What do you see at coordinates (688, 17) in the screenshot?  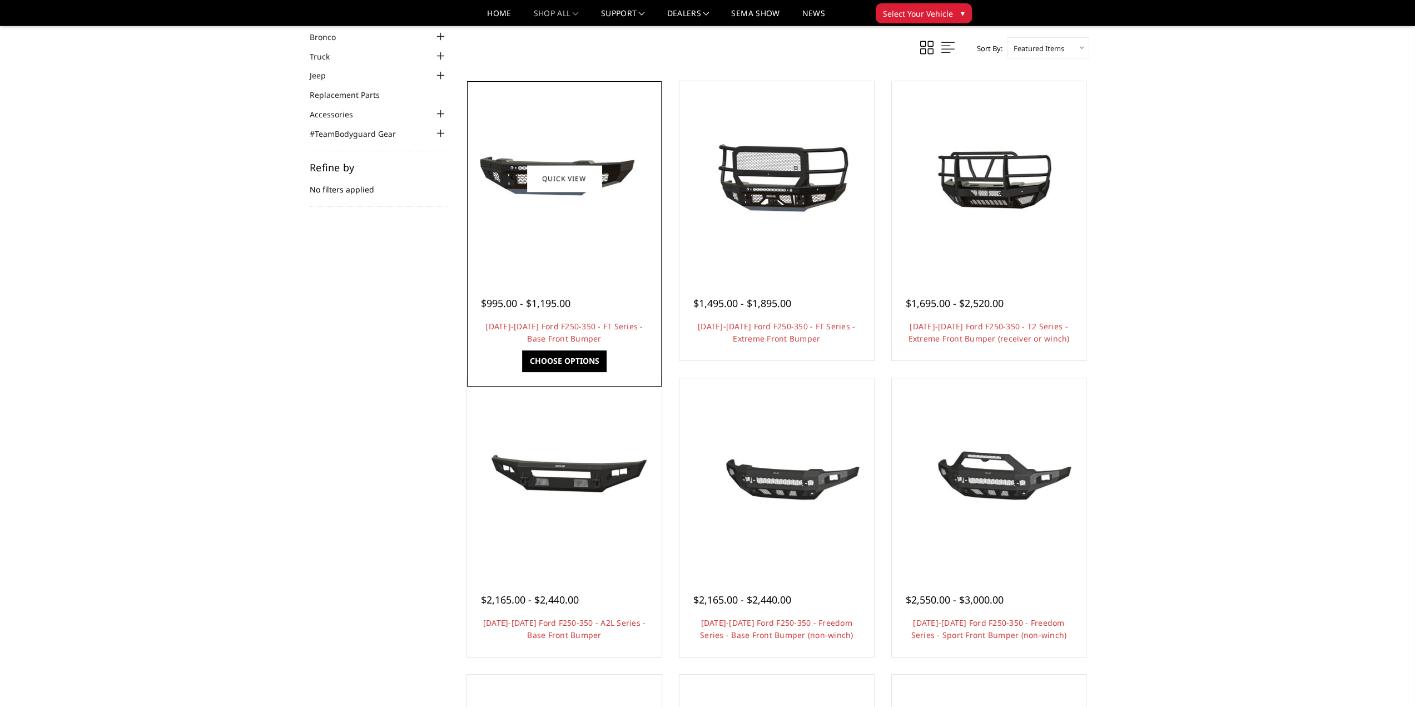 I see `a: Dealers` at bounding box center [688, 17].